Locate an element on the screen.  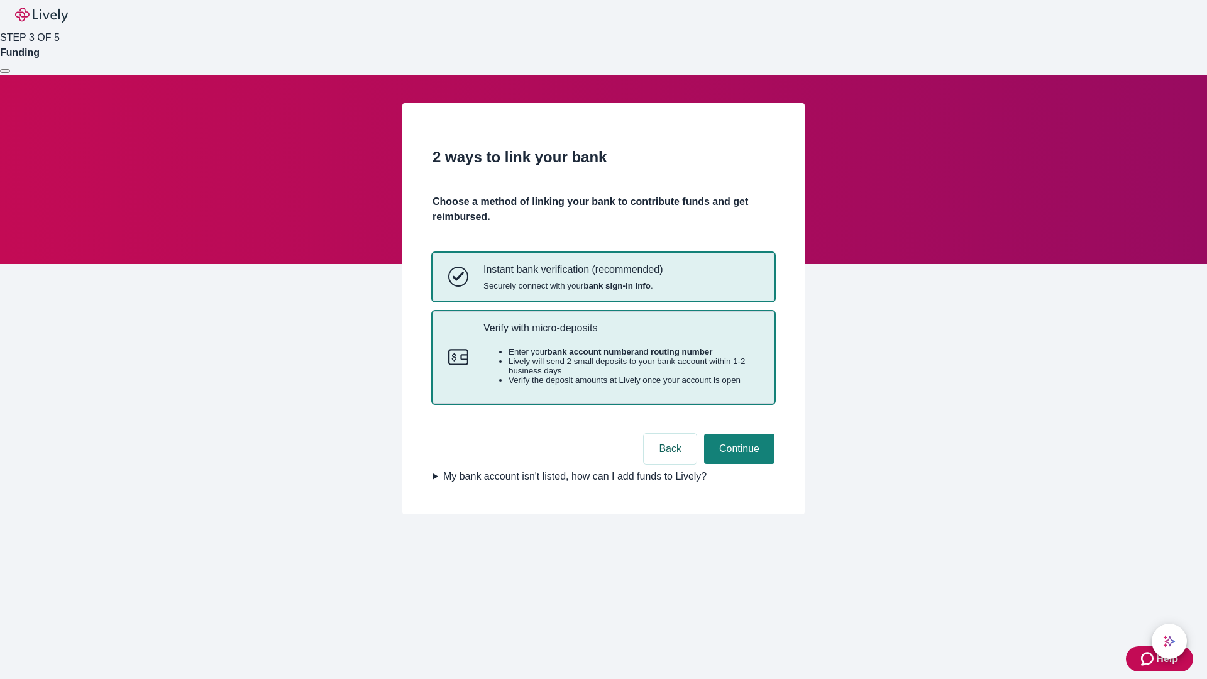
strong: bank sign-in info is located at coordinates (617, 285).